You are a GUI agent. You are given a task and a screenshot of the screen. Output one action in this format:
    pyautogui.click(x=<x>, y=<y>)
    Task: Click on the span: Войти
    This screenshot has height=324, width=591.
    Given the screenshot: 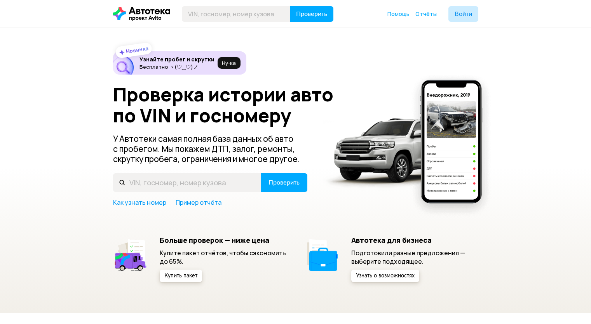 What is the action you would take?
    pyautogui.click(x=463, y=14)
    